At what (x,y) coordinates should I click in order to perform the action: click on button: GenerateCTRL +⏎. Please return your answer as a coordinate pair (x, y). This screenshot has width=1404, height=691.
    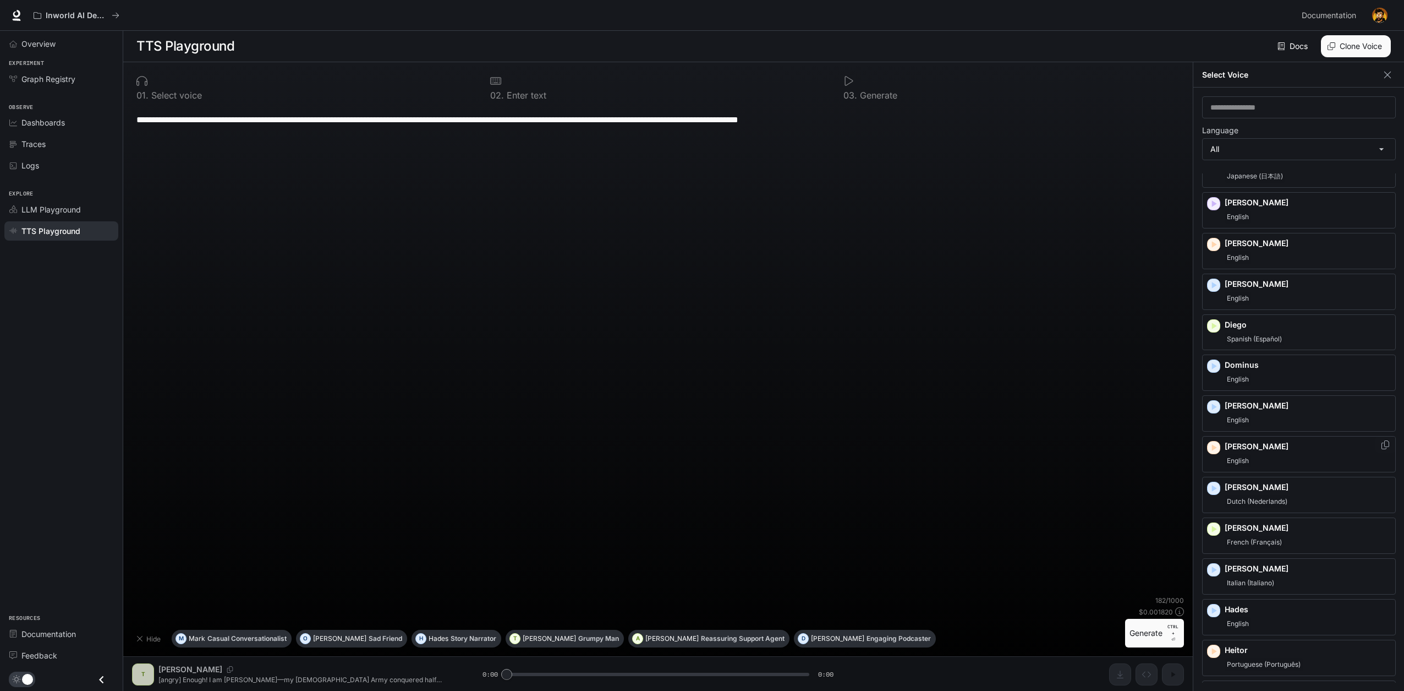
    Looking at the image, I should click on (1155, 633).